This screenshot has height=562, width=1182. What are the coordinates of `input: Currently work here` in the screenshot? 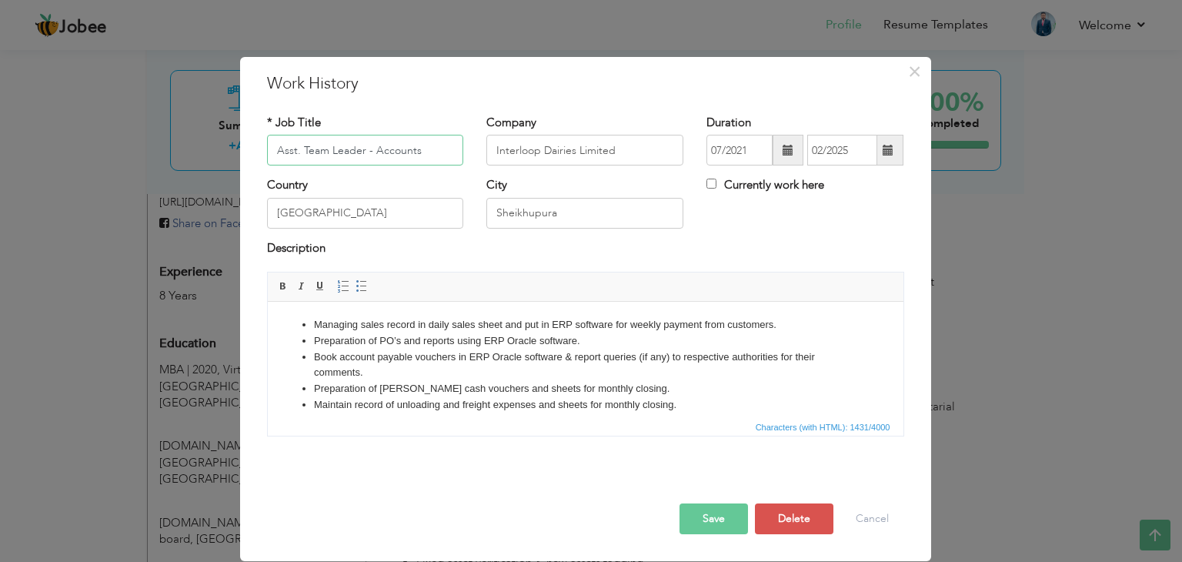 It's located at (711, 183).